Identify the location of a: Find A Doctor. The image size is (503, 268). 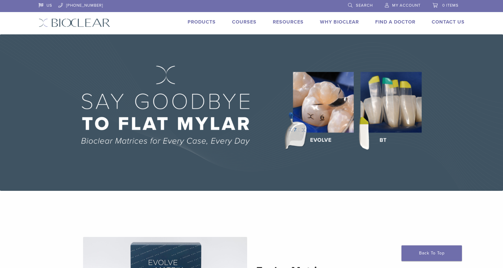
(395, 22).